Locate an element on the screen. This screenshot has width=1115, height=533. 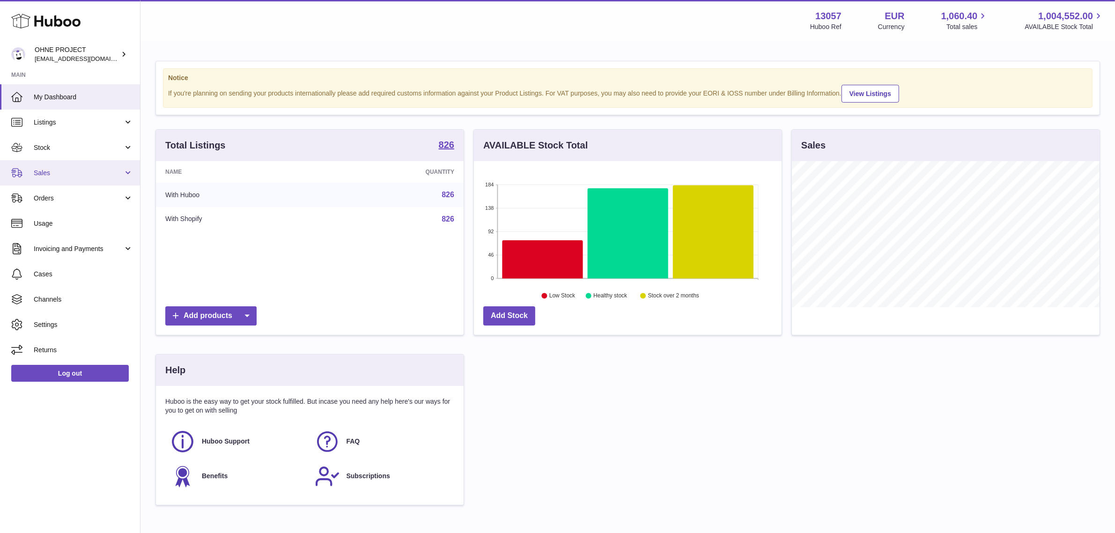
text: 0 is located at coordinates (492, 278).